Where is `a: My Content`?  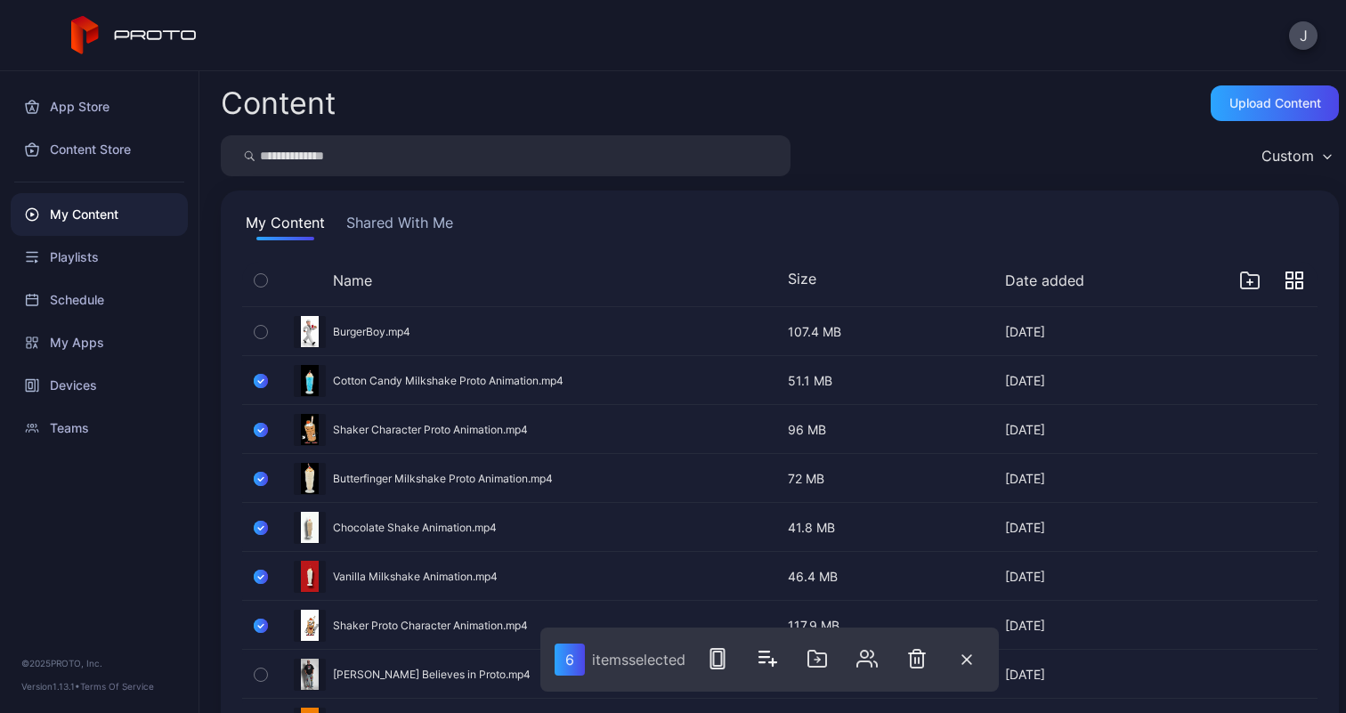 a: My Content is located at coordinates (99, 215).